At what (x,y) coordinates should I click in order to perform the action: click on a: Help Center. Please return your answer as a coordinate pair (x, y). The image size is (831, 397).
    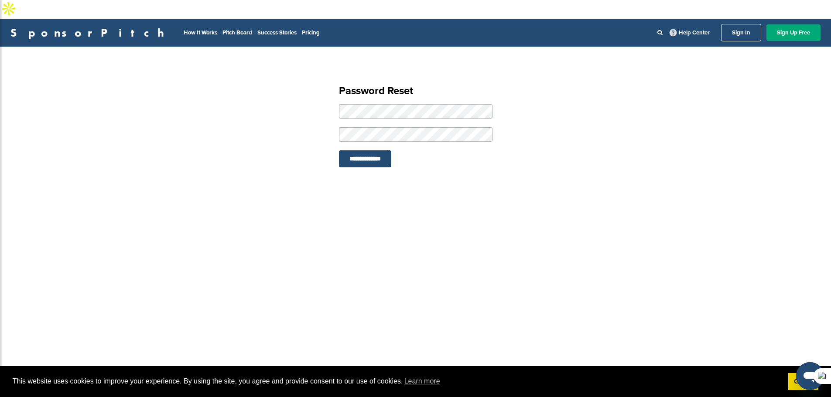
    Looking at the image, I should click on (689, 33).